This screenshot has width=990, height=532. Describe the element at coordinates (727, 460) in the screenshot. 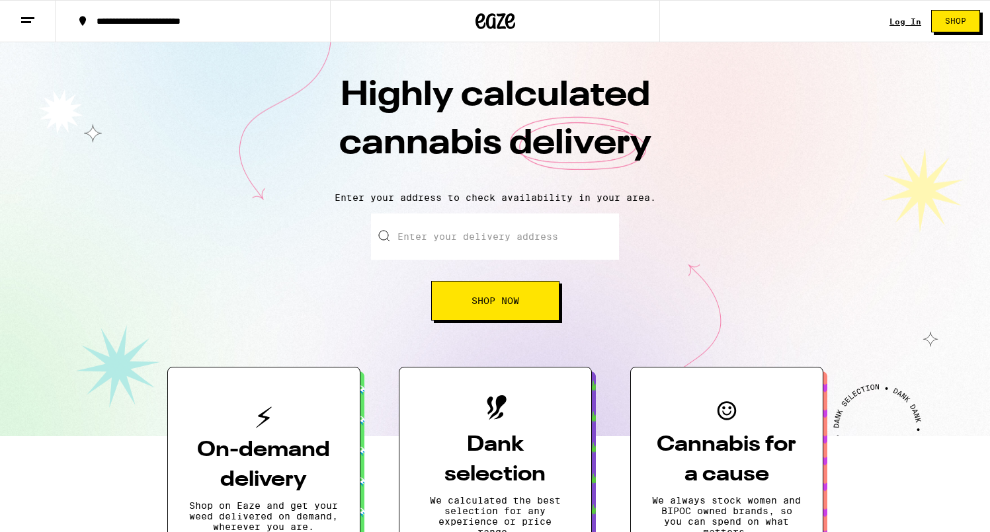

I see `h3: Cannabis for a cause` at that location.